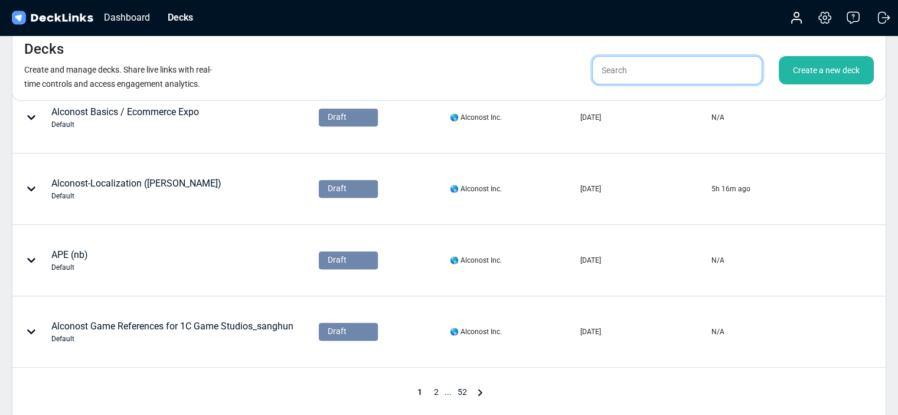 Image resolution: width=898 pixels, height=415 pixels. I want to click on div: Decks, so click(180, 17).